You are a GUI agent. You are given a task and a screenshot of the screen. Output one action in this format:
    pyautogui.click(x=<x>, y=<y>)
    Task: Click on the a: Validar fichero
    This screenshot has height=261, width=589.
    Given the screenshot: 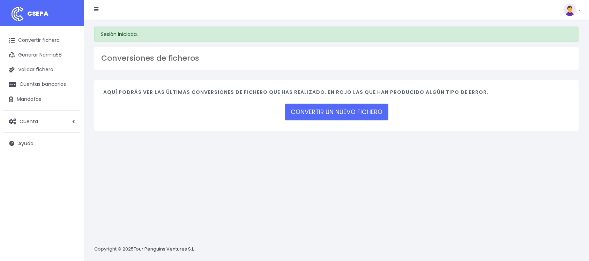 What is the action you would take?
    pyautogui.click(x=42, y=70)
    